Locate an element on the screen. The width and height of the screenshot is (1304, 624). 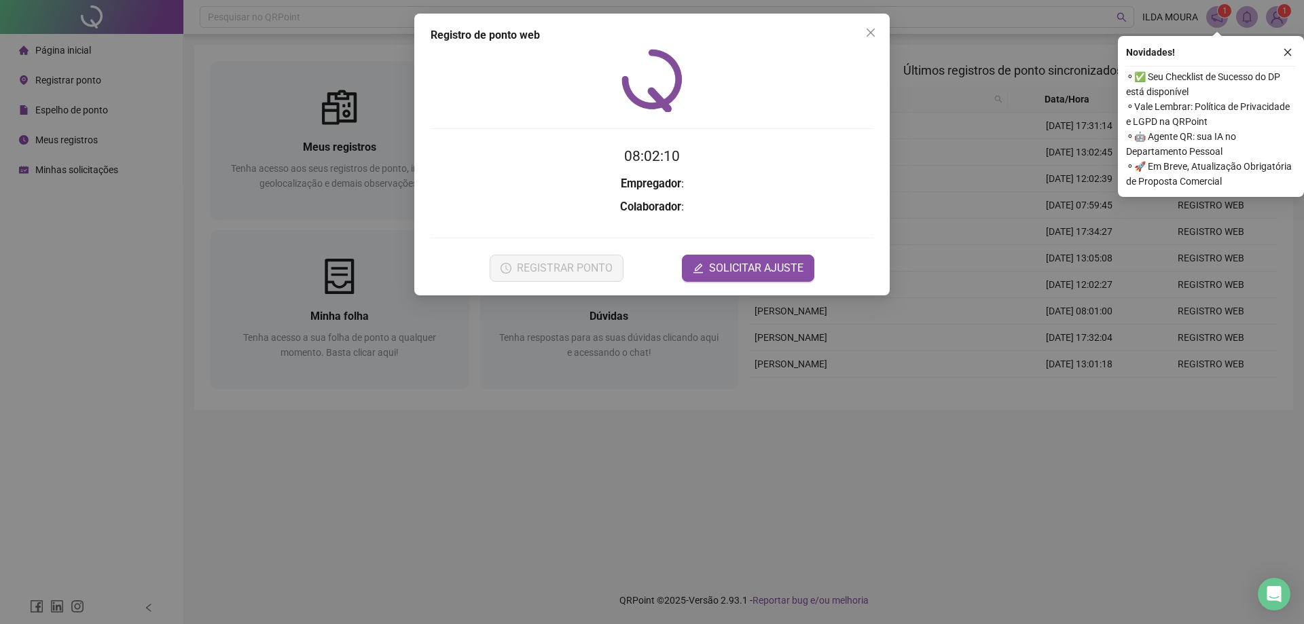
div: Open Intercom Messenger is located at coordinates (1274, 594).